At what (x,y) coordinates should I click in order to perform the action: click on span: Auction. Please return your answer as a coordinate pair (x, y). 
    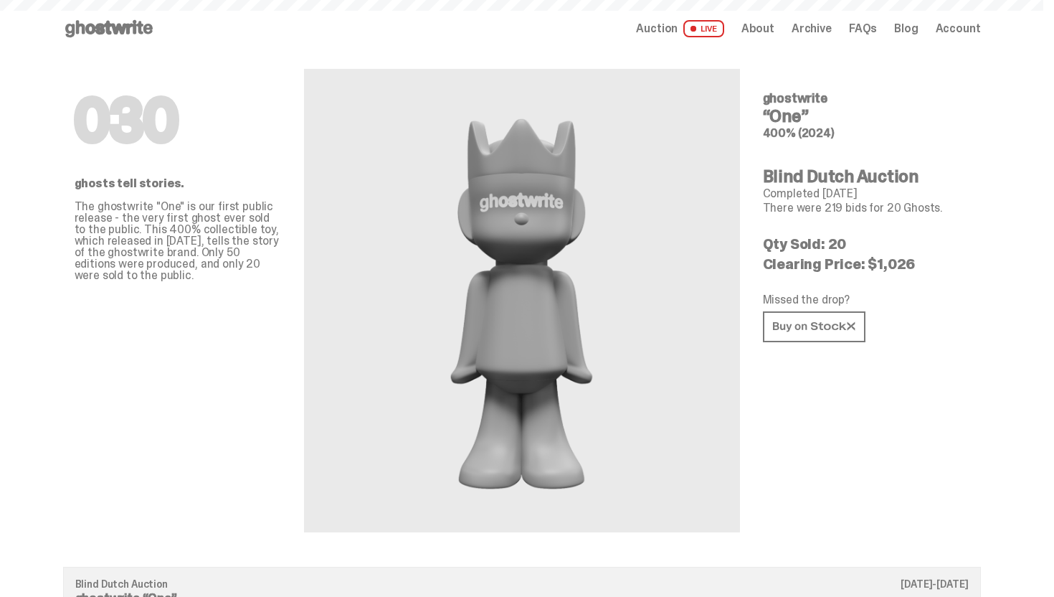
    Looking at the image, I should click on (657, 29).